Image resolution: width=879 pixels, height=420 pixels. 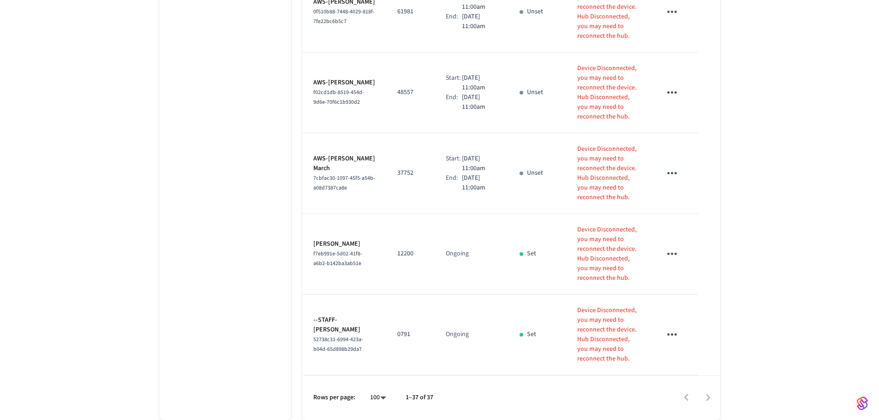 What do you see at coordinates (410, 254) in the screenshot?
I see `p: 12200` at bounding box center [410, 254].